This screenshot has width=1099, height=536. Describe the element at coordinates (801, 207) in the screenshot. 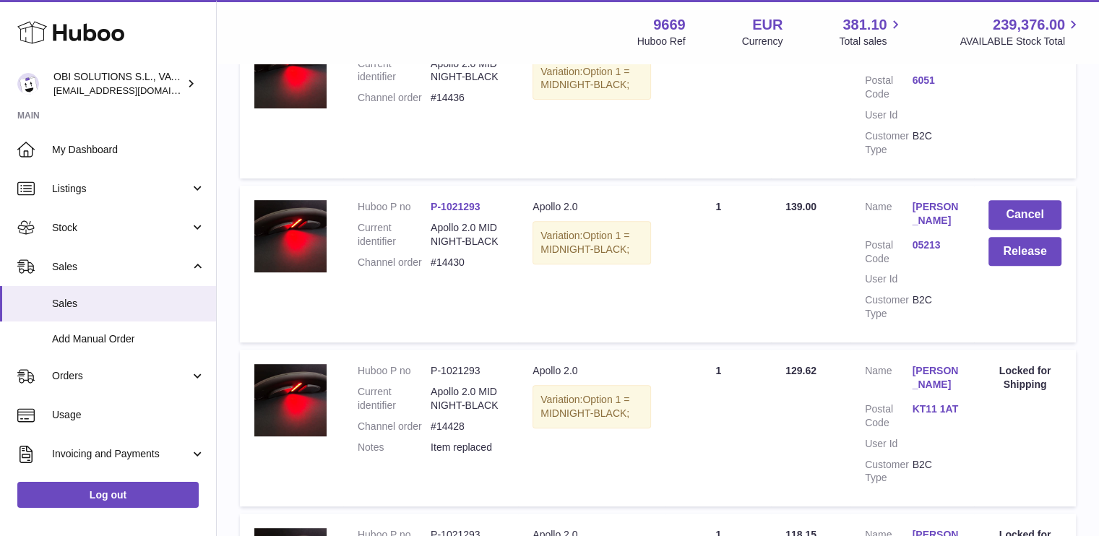

I see `span: 139.00` at that location.